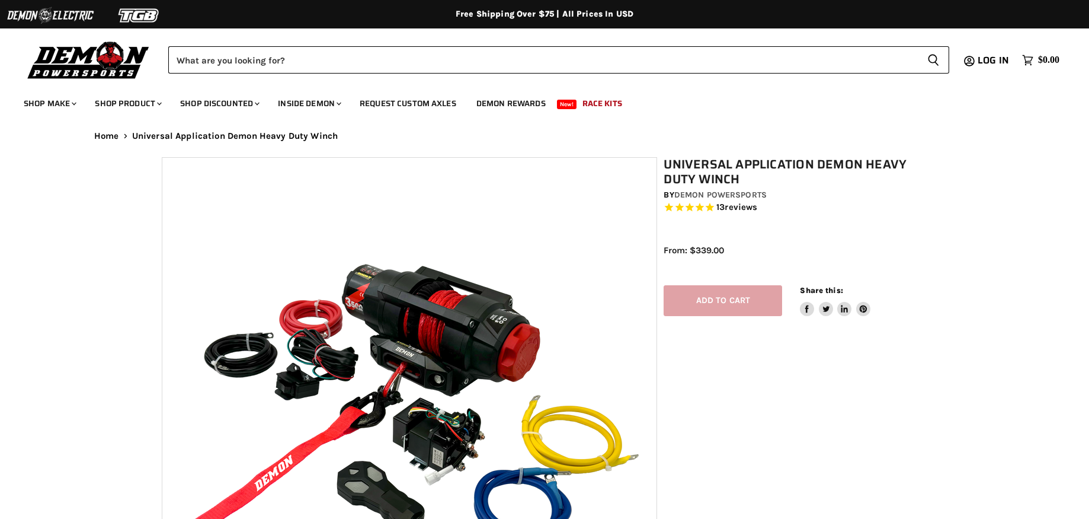 The height and width of the screenshot is (519, 1089). I want to click on span: Rated 5.0 out of 5 stars 13 reviews, so click(799, 207).